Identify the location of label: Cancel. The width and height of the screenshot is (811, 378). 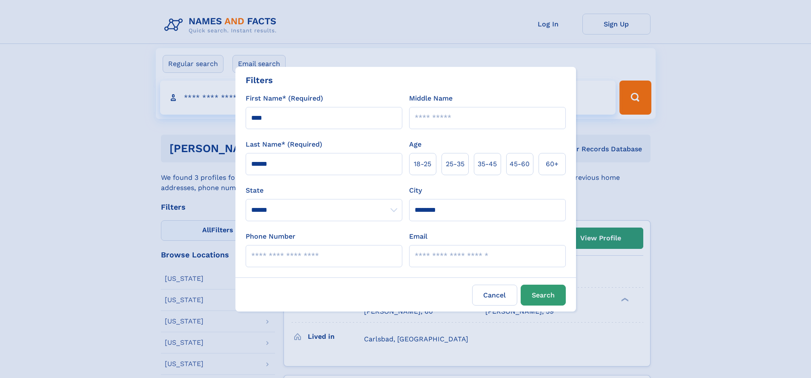
(495, 295).